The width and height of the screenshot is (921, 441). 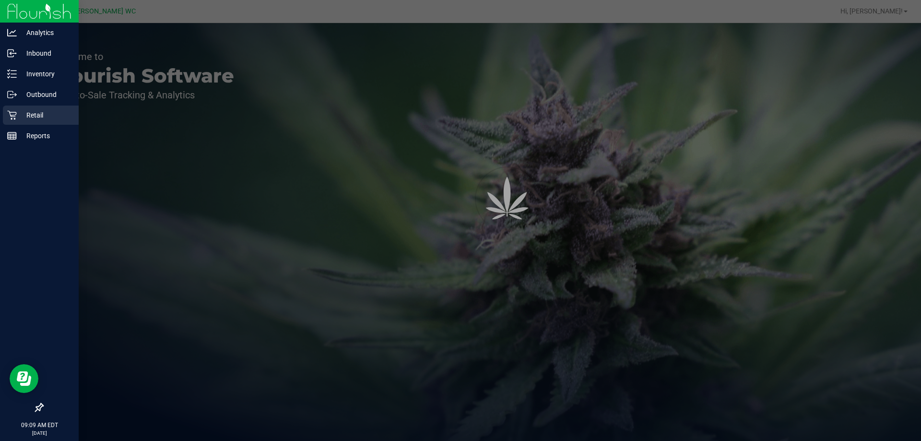 I want to click on p: Inbound, so click(x=46, y=53).